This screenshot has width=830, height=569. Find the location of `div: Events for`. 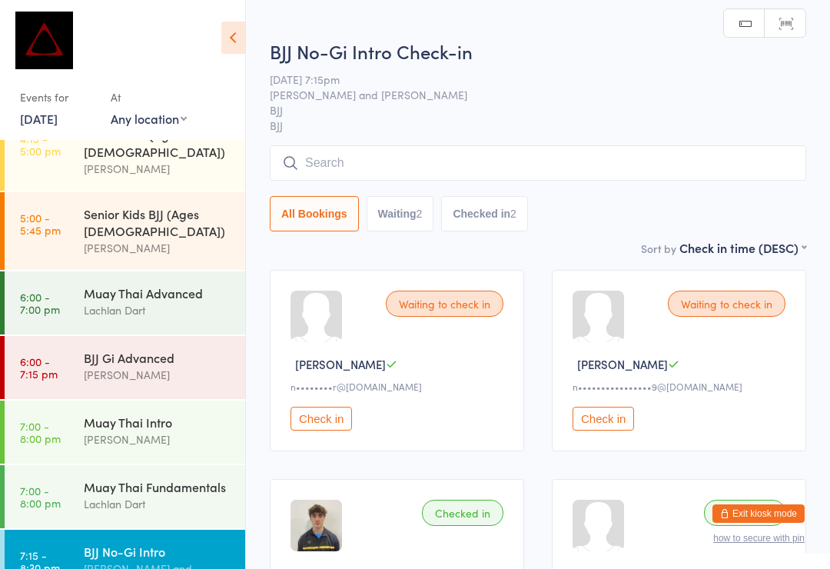

div: Events for is located at coordinates (58, 97).